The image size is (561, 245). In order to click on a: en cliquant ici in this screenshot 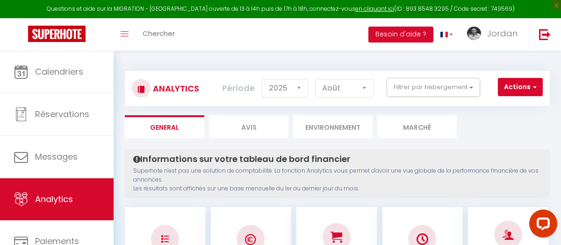, I will do `click(374, 8)`.